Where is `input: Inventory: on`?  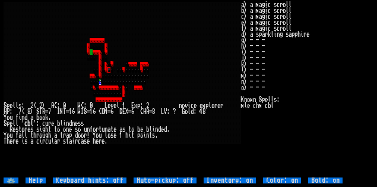 input: Inventory: on is located at coordinates (230, 181).